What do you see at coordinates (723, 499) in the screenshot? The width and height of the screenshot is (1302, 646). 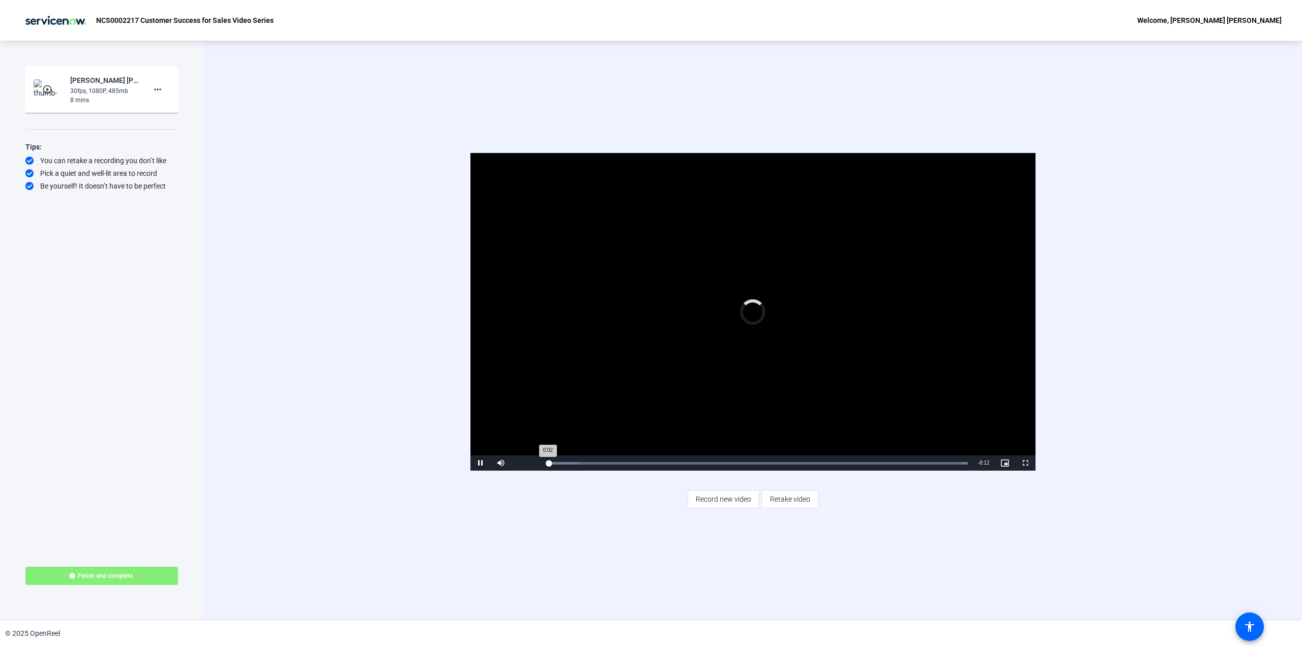 I see `button: Record new video` at bounding box center [723, 499].